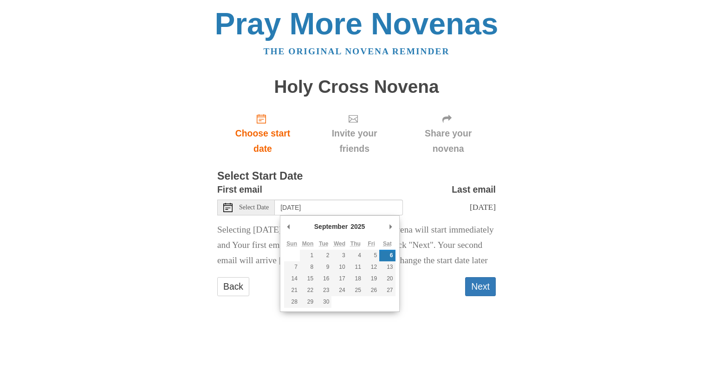 This screenshot has width=713, height=389. Describe the element at coordinates (387, 290) in the screenshot. I see `button: 27` at that location.